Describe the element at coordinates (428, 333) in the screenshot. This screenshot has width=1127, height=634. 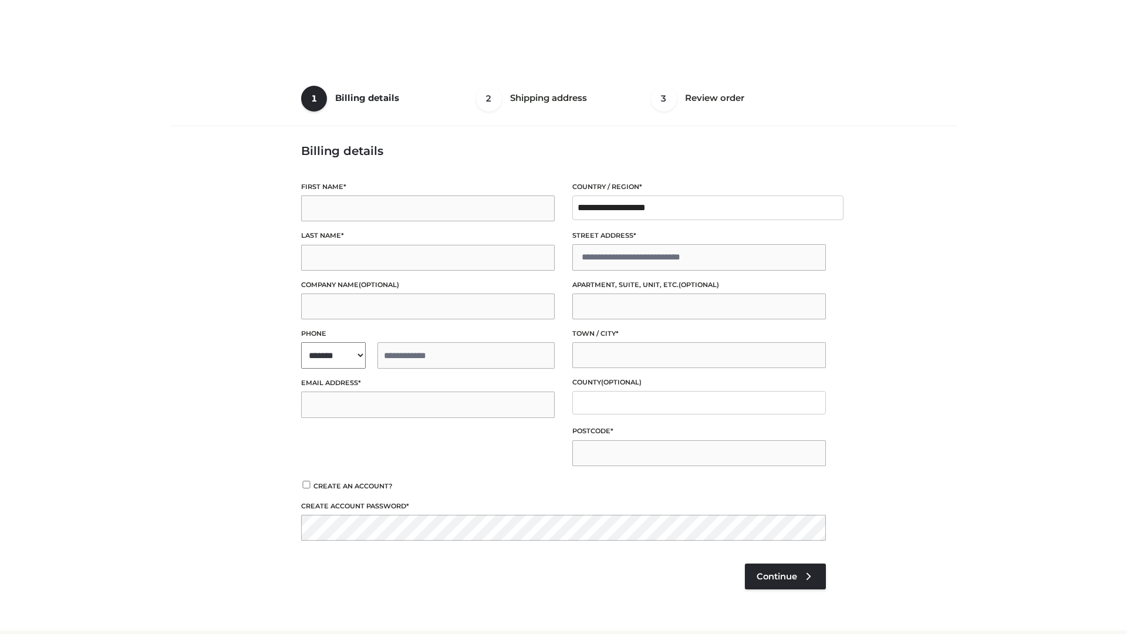
I see `label: Phone` at that location.